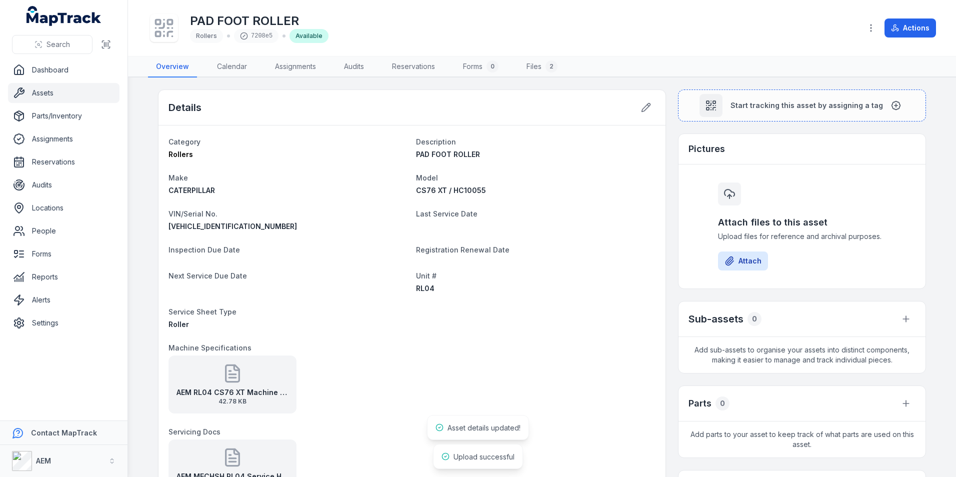 This screenshot has height=477, width=956. I want to click on a: Forms0, so click(481, 67).